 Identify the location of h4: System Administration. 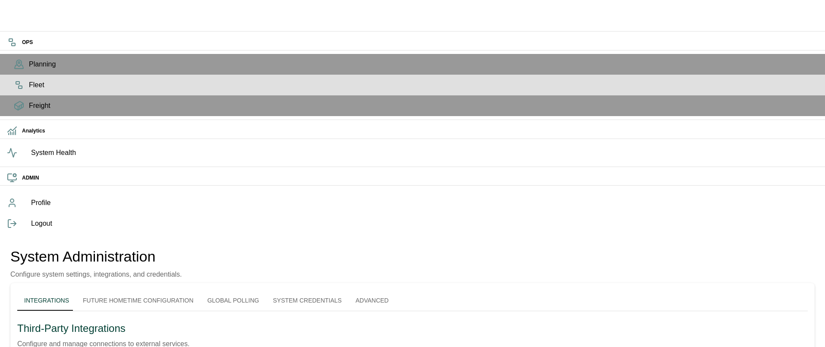
(96, 257).